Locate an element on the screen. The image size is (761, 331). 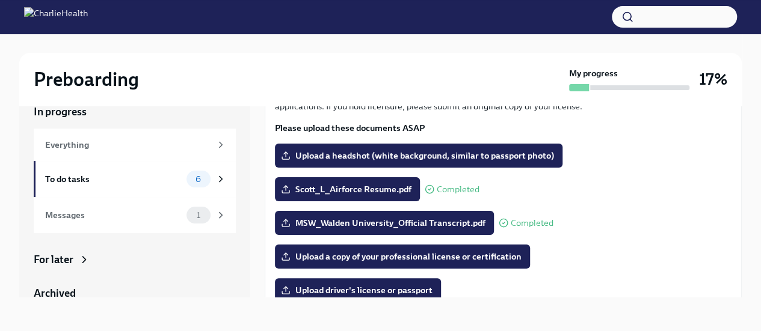
h3: 17% is located at coordinates (713, 79).